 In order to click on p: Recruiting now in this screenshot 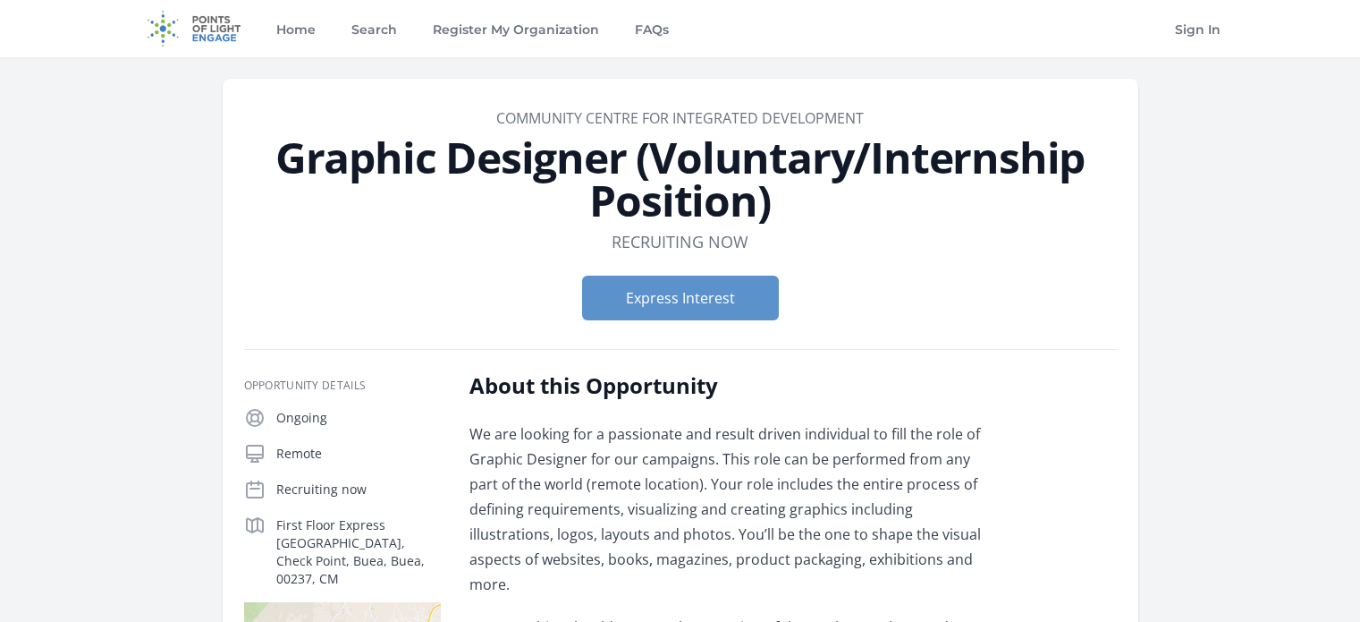, I will do `click(359, 489)`.